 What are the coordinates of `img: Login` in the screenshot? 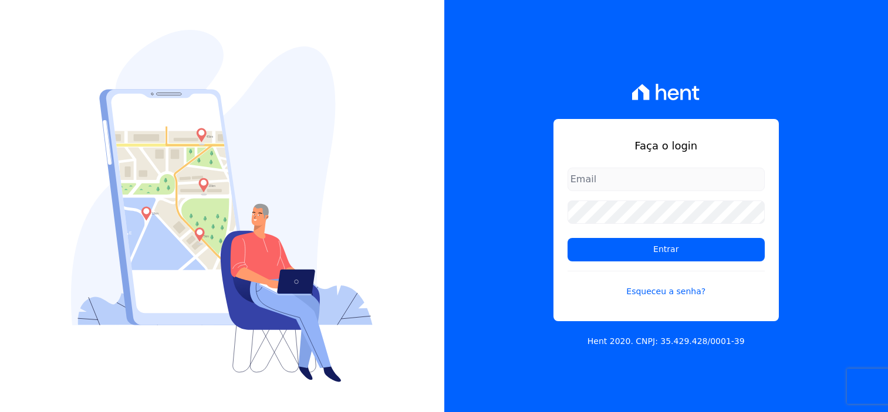 It's located at (222, 206).